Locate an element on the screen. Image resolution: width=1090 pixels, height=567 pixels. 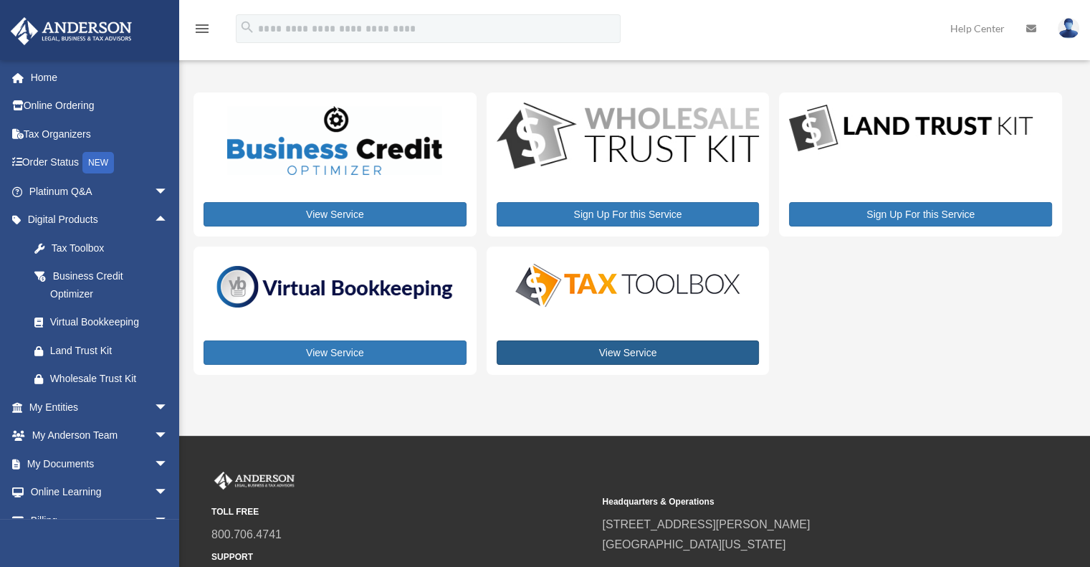
a: Platinum Q&Aarrow_drop_down is located at coordinates (100, 191).